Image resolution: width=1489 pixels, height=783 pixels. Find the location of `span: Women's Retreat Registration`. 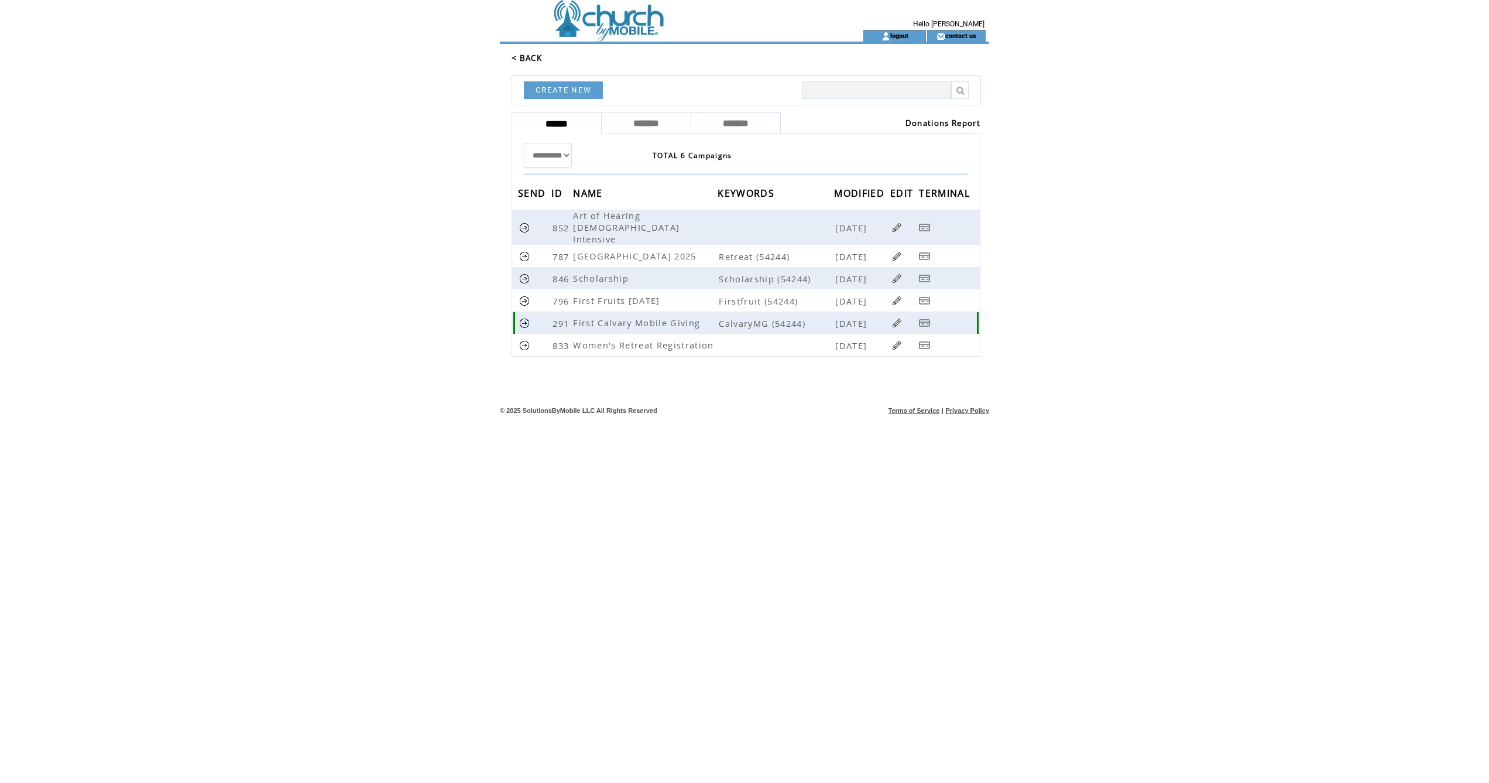

span: Women's Retreat Registration is located at coordinates (645, 345).